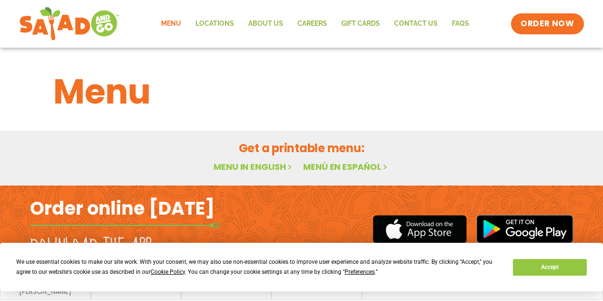 The width and height of the screenshot is (603, 301). Describe the element at coordinates (254, 166) in the screenshot. I see `a: Menu in English` at that location.